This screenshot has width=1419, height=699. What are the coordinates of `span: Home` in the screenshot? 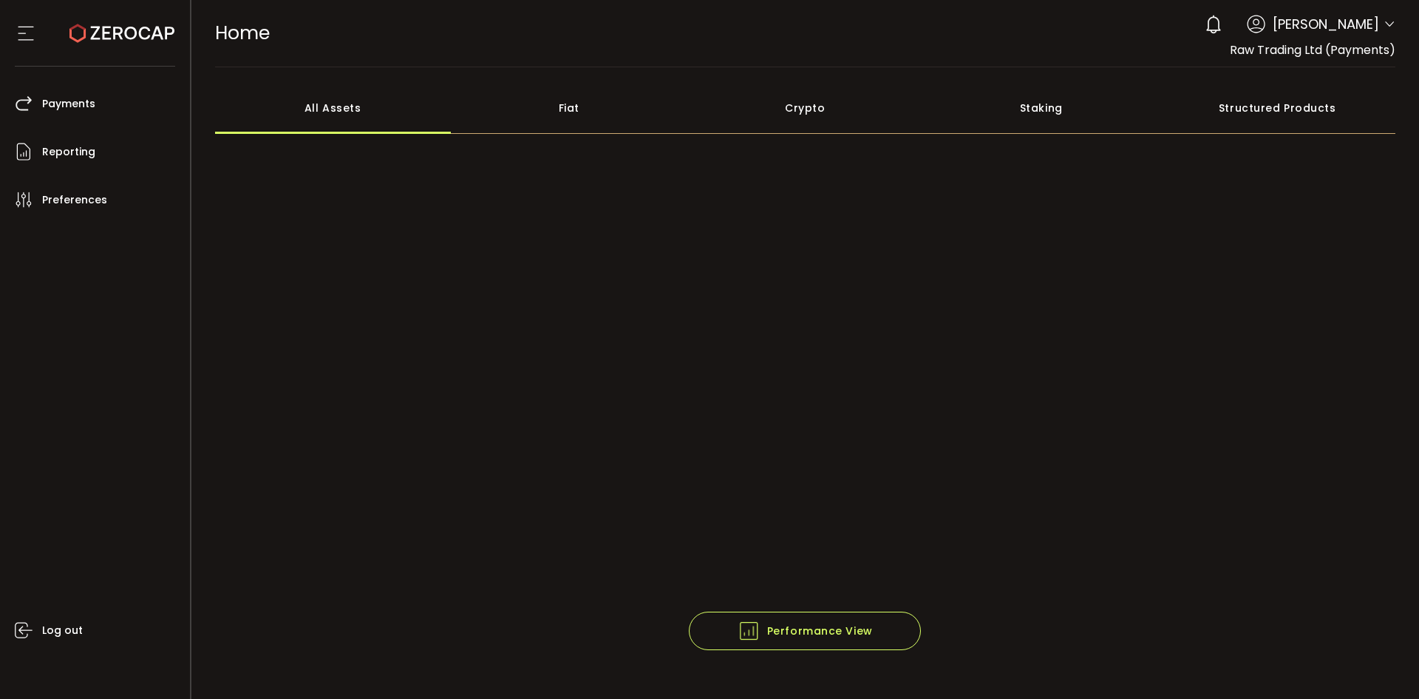 It's located at (242, 33).